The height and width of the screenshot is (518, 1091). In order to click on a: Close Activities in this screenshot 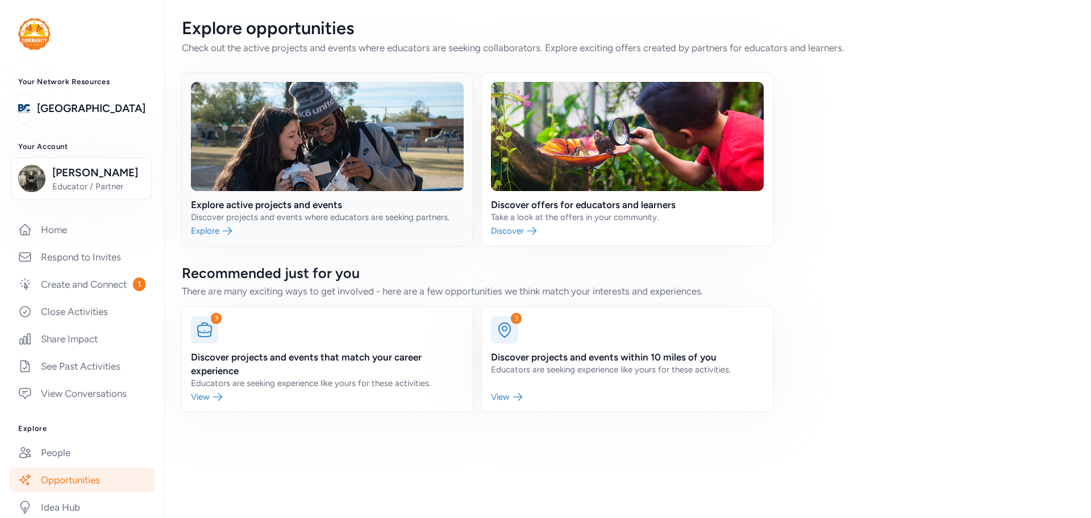, I will do `click(82, 312)`.